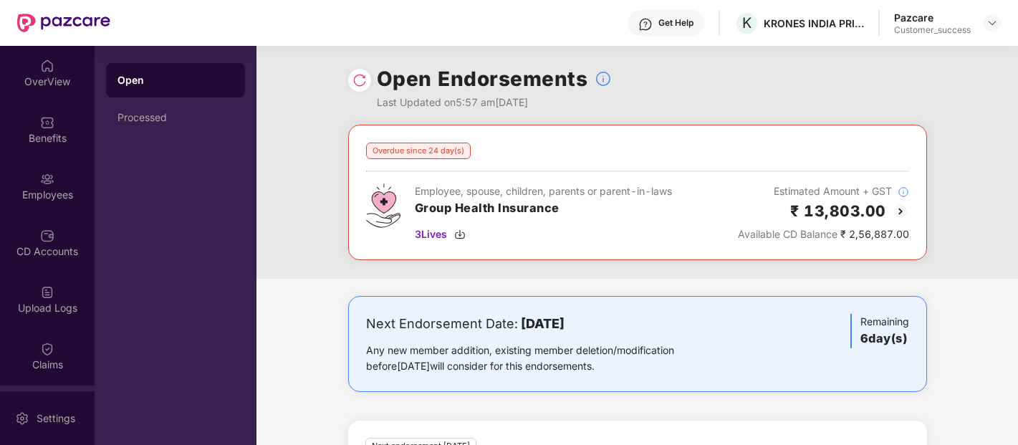 This screenshot has width=1018, height=445. I want to click on div: Customer_success, so click(932, 30).